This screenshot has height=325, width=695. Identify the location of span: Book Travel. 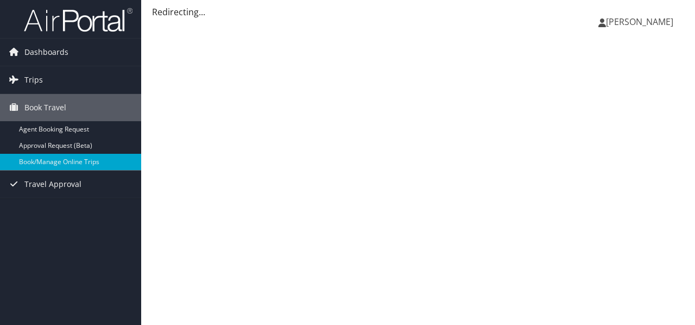
(45, 108).